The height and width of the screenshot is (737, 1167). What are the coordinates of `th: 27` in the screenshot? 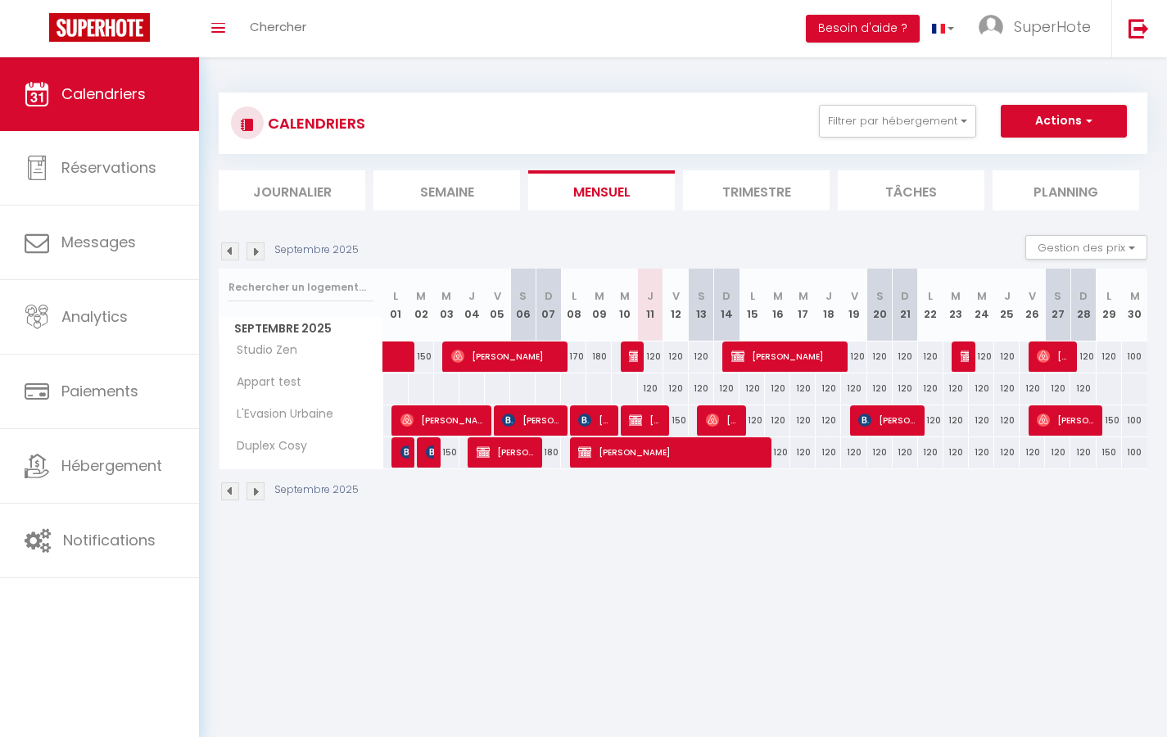 It's located at (1057, 305).